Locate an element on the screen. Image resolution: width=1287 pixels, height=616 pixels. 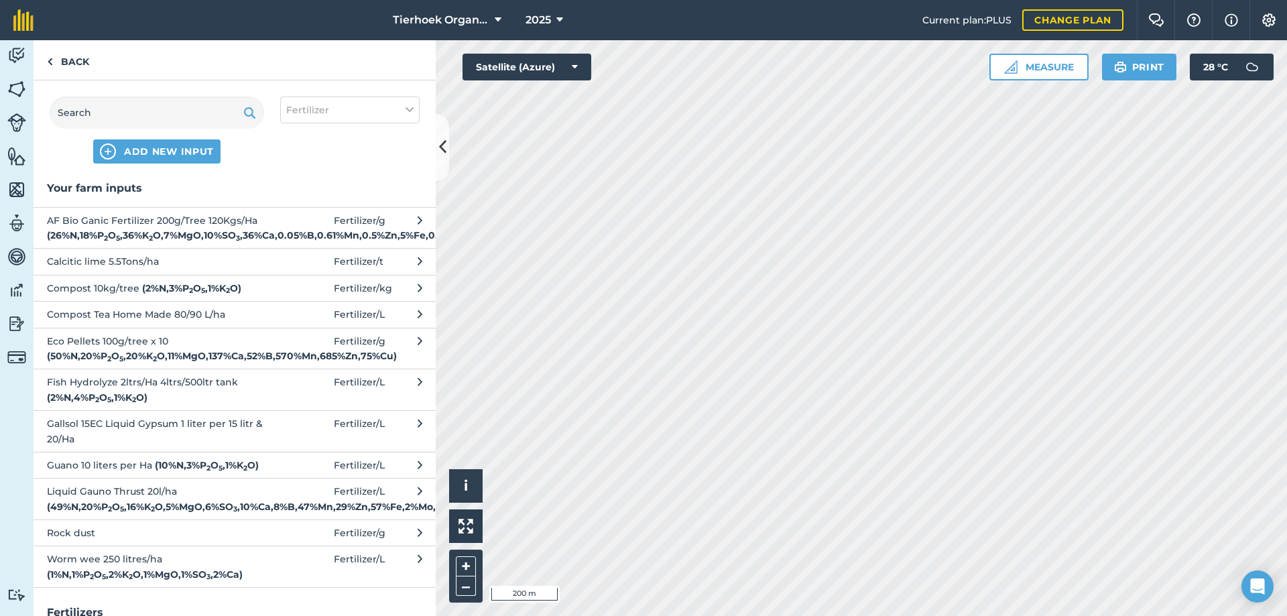
button: i is located at coordinates (466, 486).